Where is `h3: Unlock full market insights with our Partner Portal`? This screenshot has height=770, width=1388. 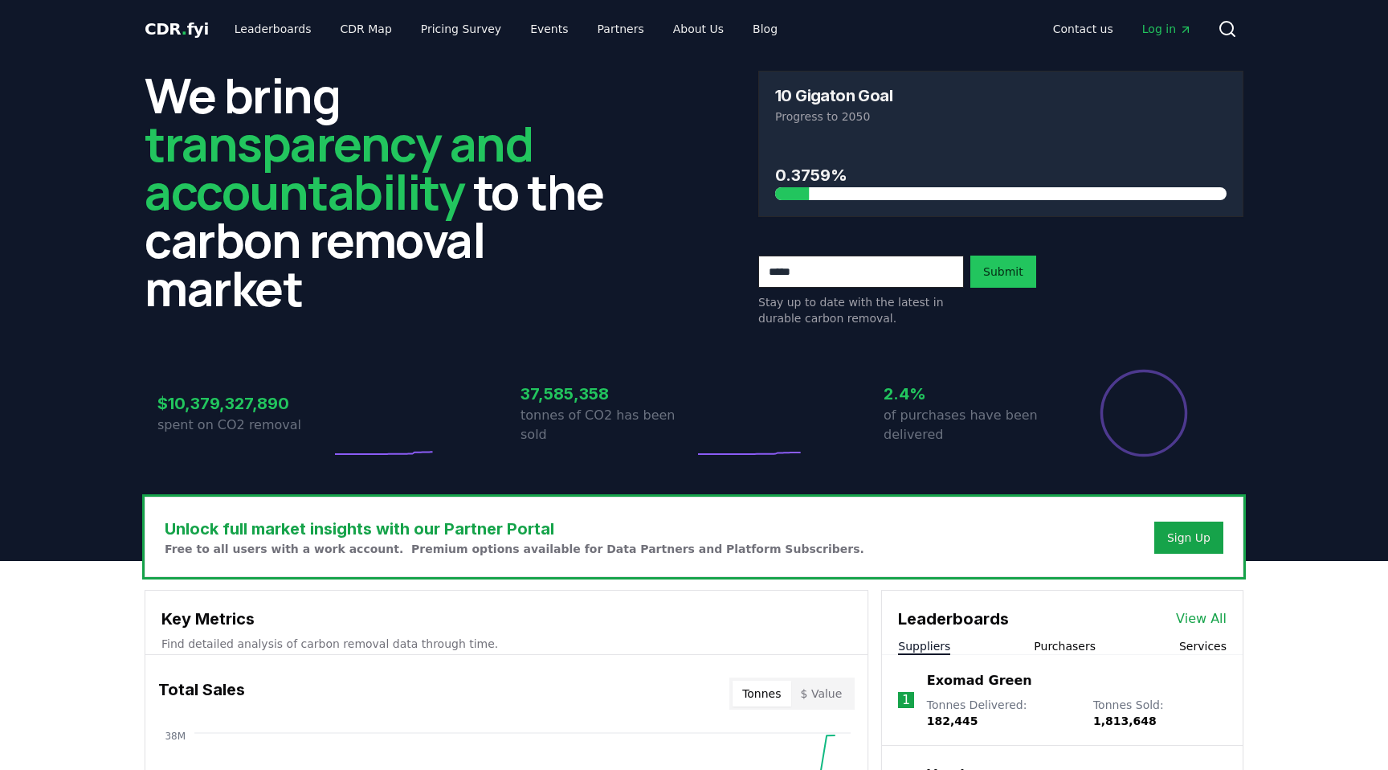 h3: Unlock full market insights with our Partner Portal is located at coordinates (514, 529).